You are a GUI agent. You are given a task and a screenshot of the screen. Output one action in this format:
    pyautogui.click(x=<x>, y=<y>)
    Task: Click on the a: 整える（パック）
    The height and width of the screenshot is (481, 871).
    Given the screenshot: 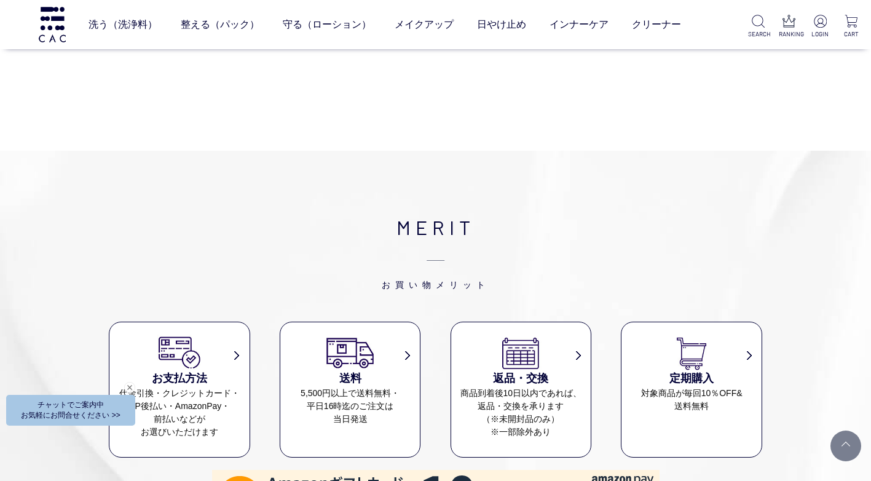 What is the action you would take?
    pyautogui.click(x=220, y=25)
    